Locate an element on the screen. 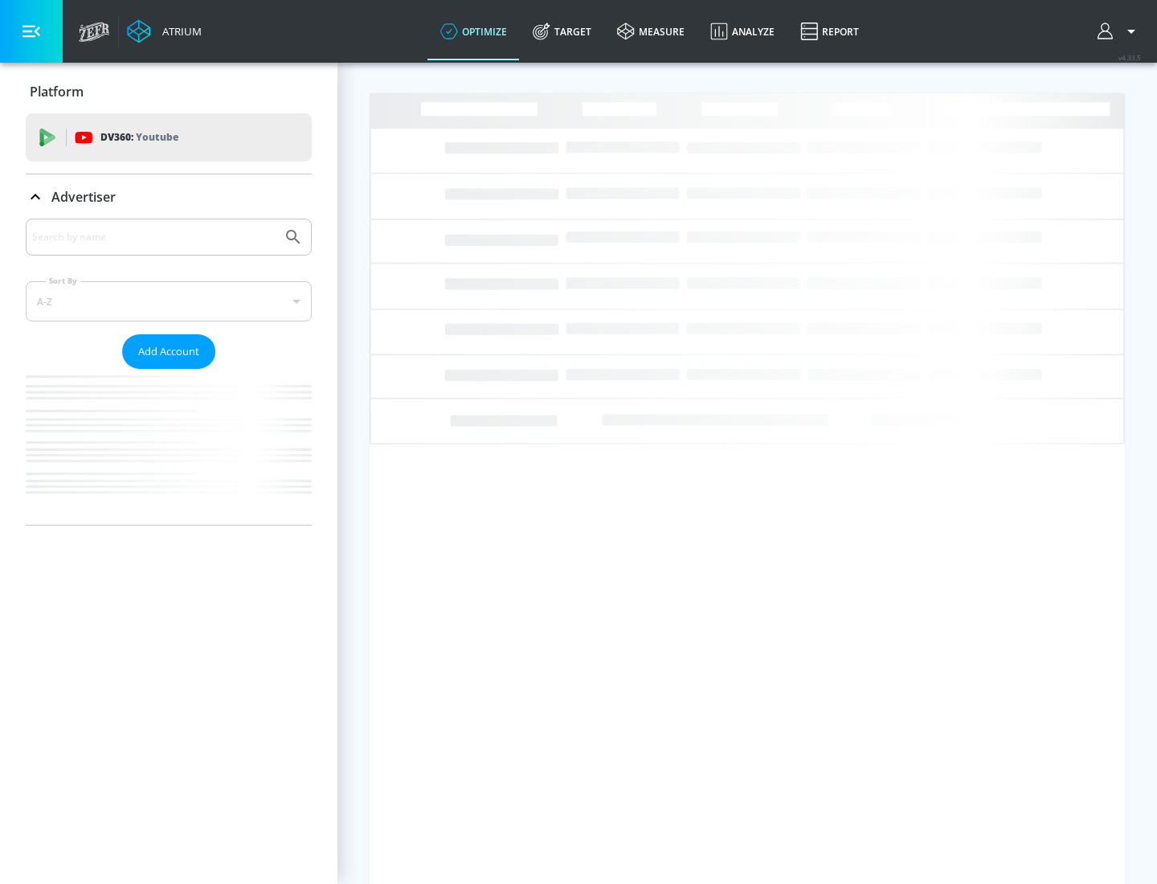 This screenshot has width=1157, height=884. div: Platform is located at coordinates (169, 92).